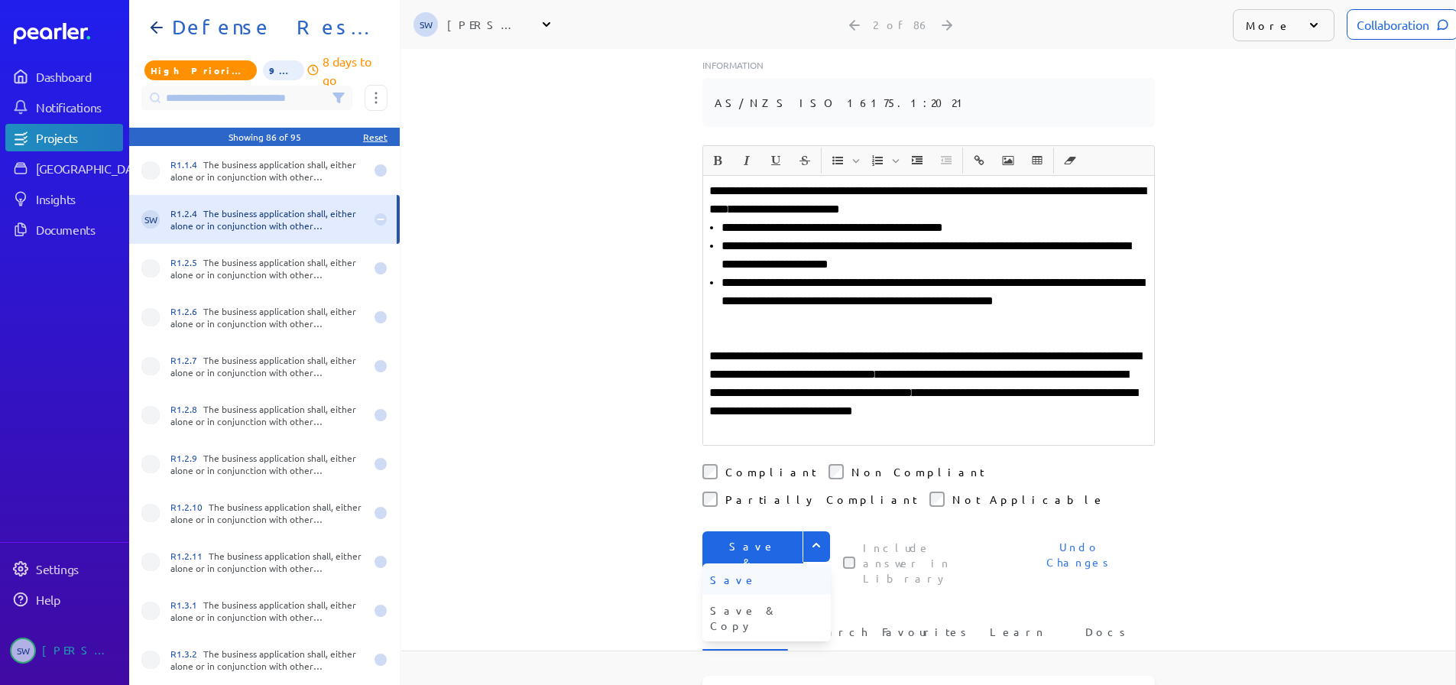 Image resolution: width=1456 pixels, height=685 pixels. I want to click on div: 2 of 86, so click(901, 24).